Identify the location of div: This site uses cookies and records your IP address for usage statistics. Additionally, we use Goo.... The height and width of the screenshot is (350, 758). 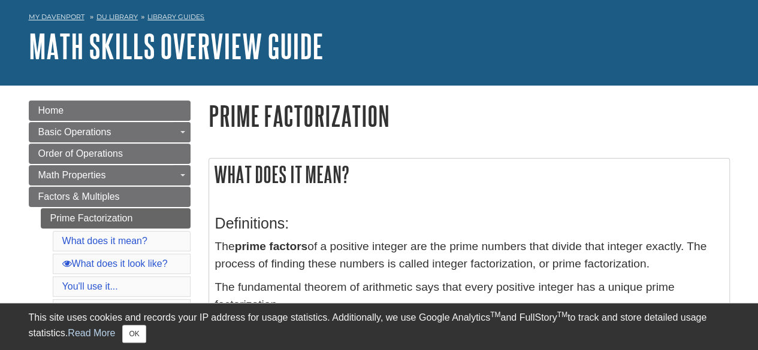
(379, 327).